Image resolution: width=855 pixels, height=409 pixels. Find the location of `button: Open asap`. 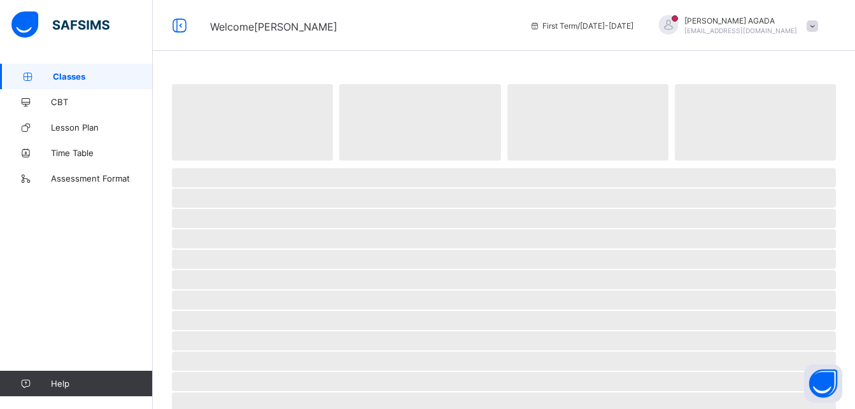

button: Open asap is located at coordinates (823, 383).